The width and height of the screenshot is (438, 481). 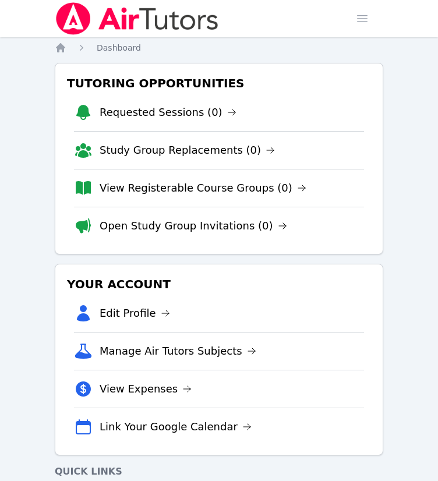 What do you see at coordinates (168, 112) in the screenshot?
I see `a: Requested Sessions (0)` at bounding box center [168, 112].